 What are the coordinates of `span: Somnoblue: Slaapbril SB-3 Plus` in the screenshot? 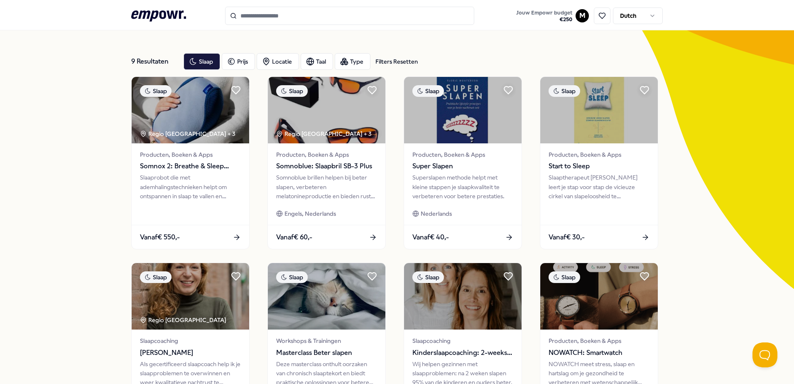 It's located at (326, 166).